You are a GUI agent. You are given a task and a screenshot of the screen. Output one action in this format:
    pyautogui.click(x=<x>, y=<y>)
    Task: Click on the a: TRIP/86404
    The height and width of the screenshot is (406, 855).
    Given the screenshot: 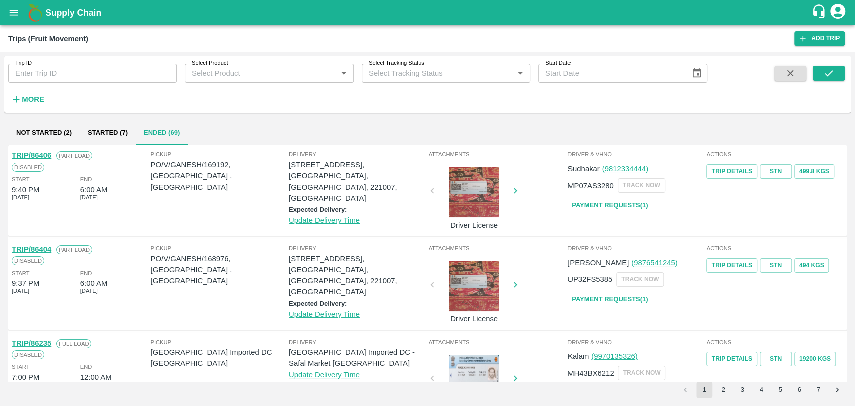 What is the action you would take?
    pyautogui.click(x=31, y=249)
    